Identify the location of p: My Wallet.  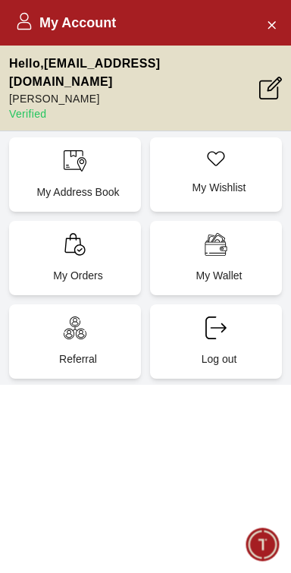
(219, 275).